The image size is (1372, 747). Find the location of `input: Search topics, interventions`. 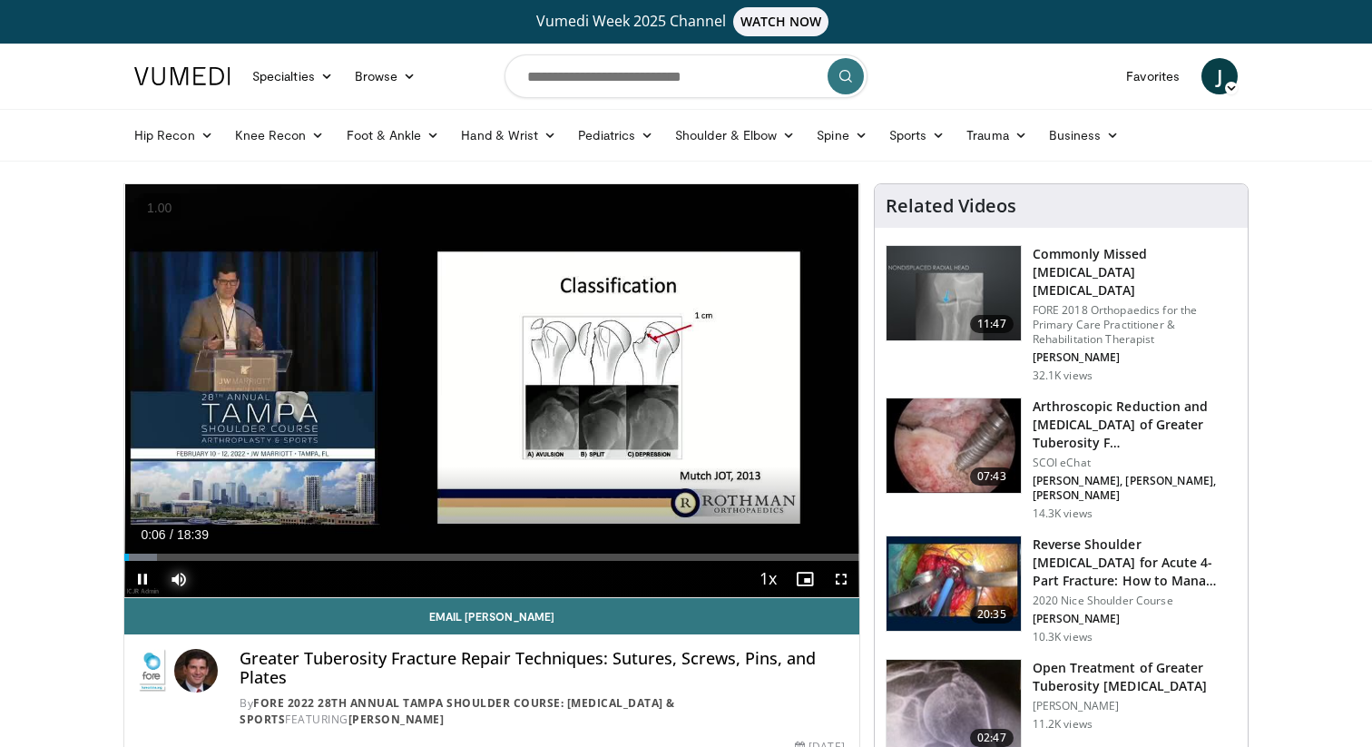

input: Search topics, interventions is located at coordinates (686, 76).